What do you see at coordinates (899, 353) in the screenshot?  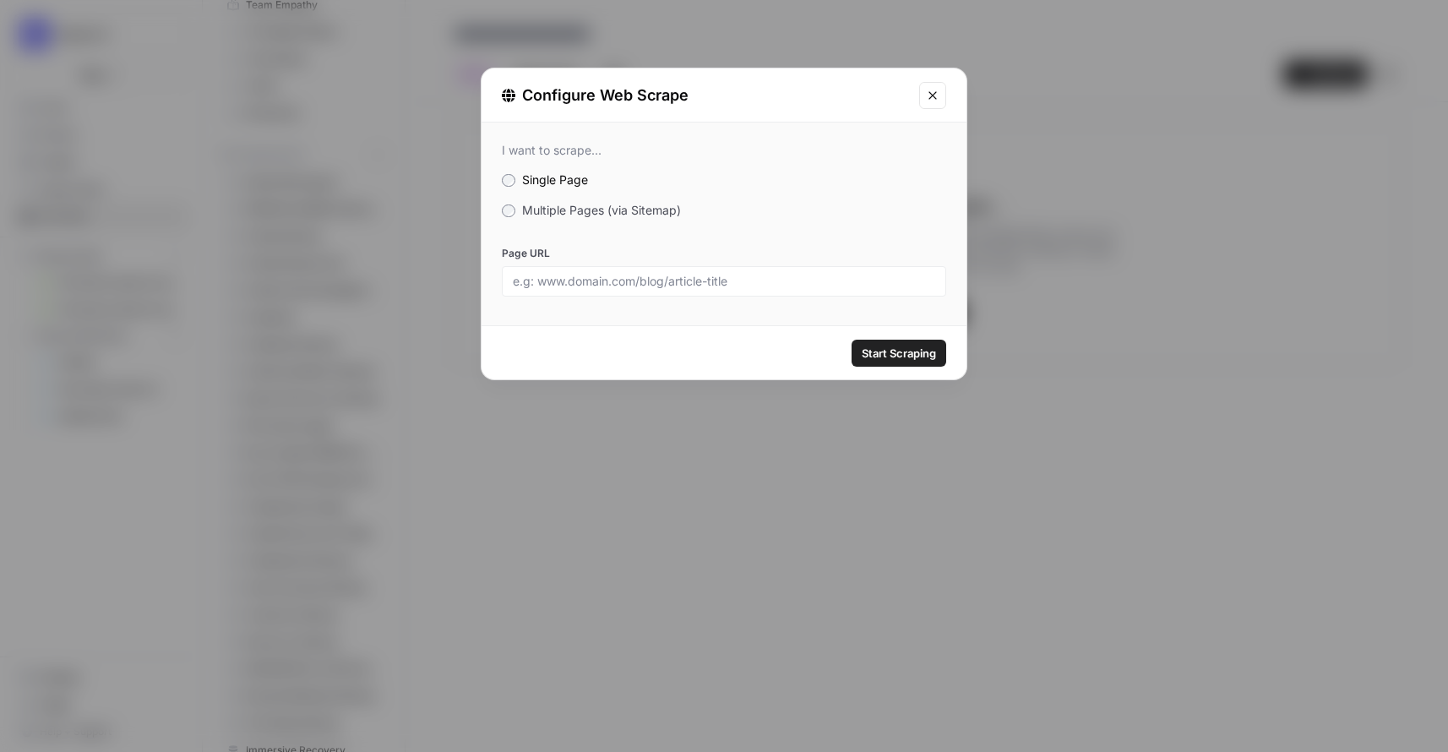 I see `span: Start Scraping` at bounding box center [899, 353].